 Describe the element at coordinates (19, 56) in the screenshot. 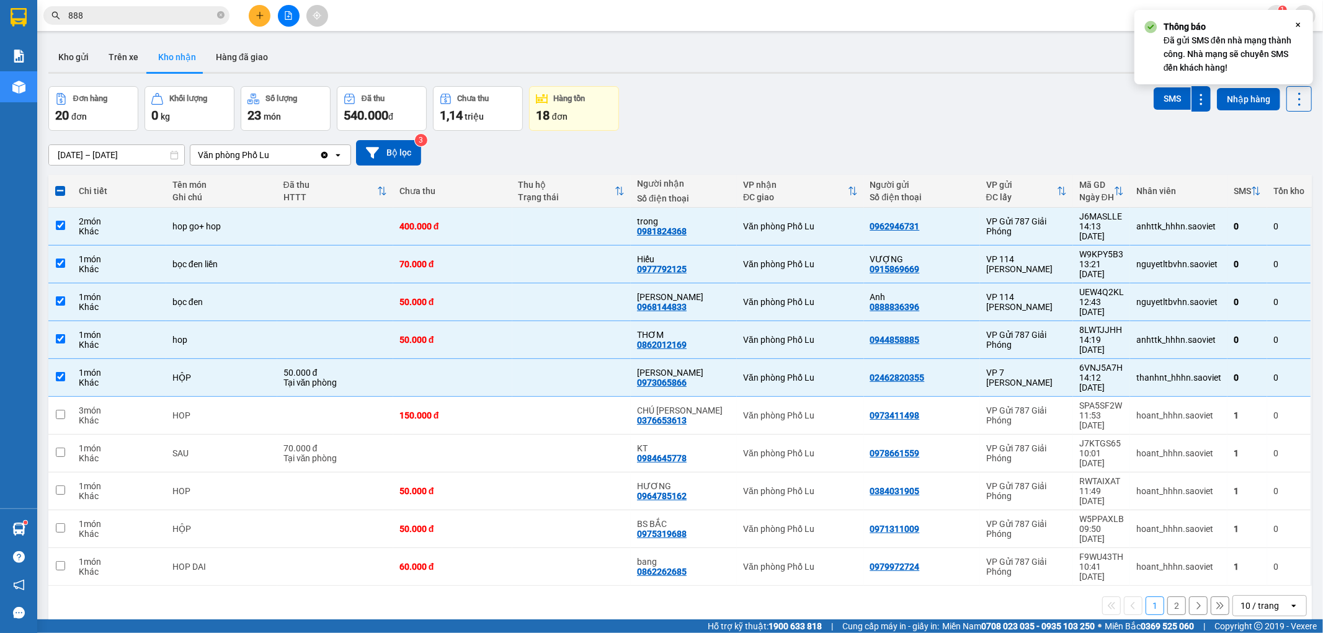

I see `img: solution-icon` at that location.